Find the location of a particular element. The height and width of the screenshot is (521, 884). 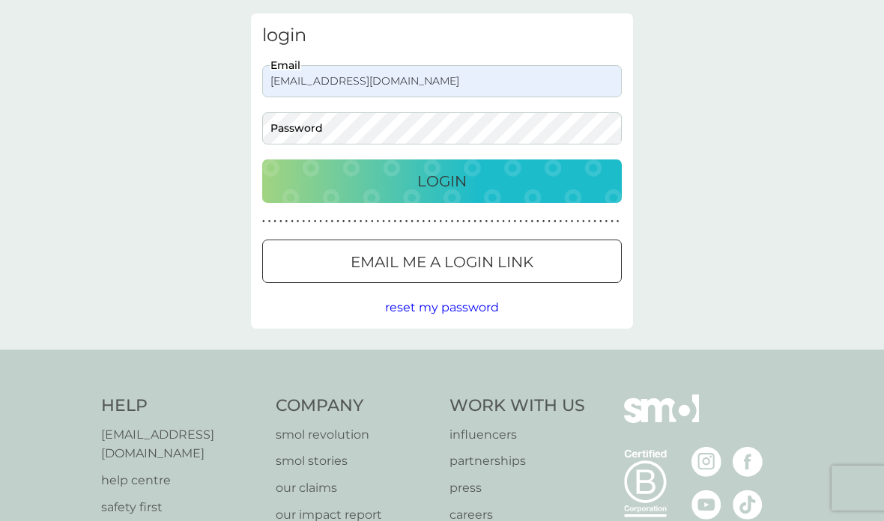

p: Login is located at coordinates (442, 181).